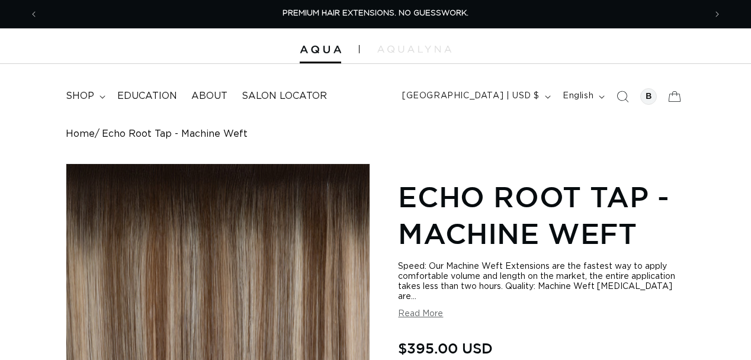  What do you see at coordinates (209, 96) in the screenshot?
I see `span: About` at bounding box center [209, 96].